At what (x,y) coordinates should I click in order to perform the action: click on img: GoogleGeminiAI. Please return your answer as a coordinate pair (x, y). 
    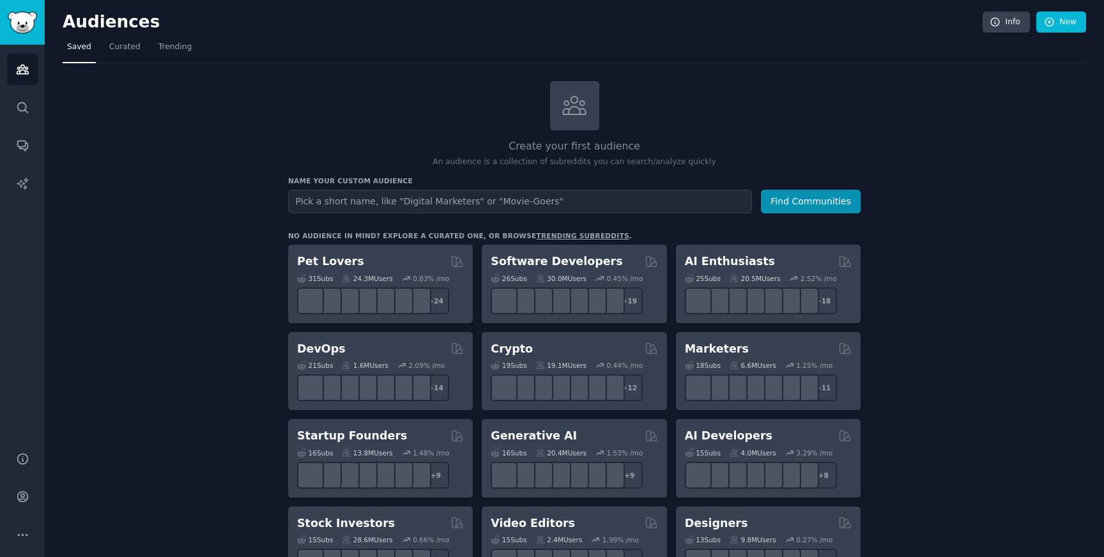
    Looking at the image, I should click on (698, 300).